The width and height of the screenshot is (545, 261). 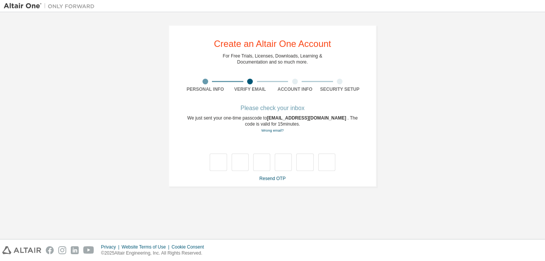 What do you see at coordinates (75, 250) in the screenshot?
I see `img: linkedin.svg` at bounding box center [75, 250].